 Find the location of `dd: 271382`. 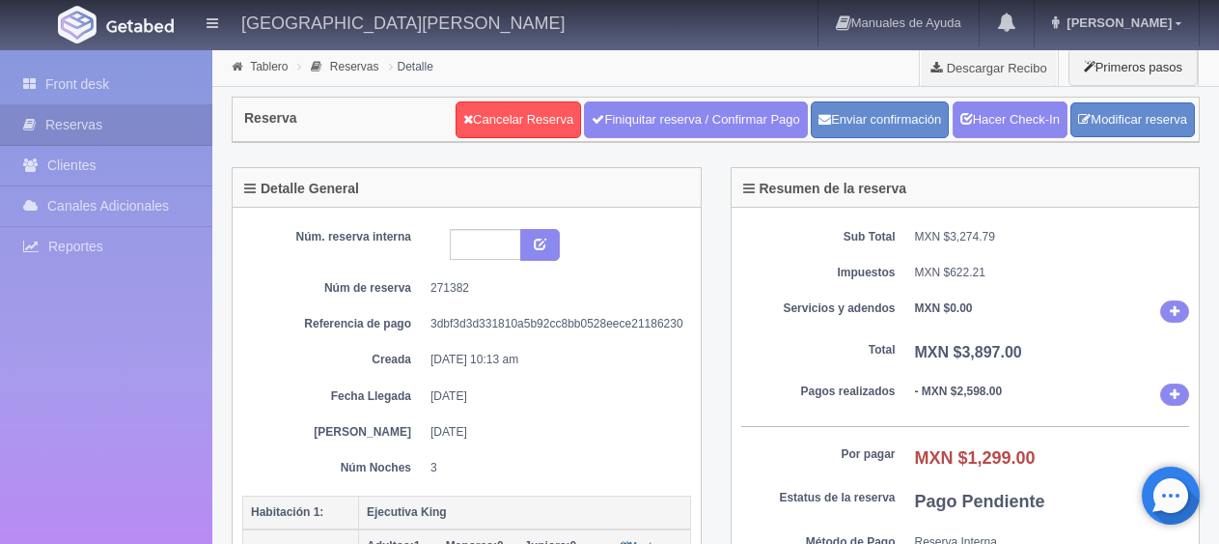

dd: 271382 is located at coordinates (553, 288).